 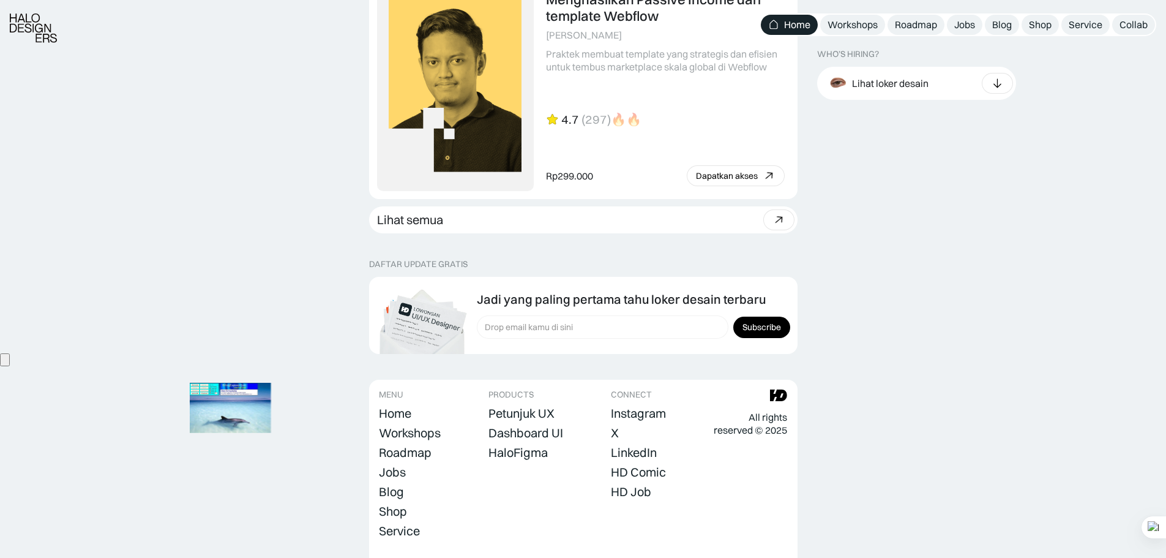 What do you see at coordinates (511, 394) in the screenshot?
I see `div: PRODUCTS` at bounding box center [511, 394].